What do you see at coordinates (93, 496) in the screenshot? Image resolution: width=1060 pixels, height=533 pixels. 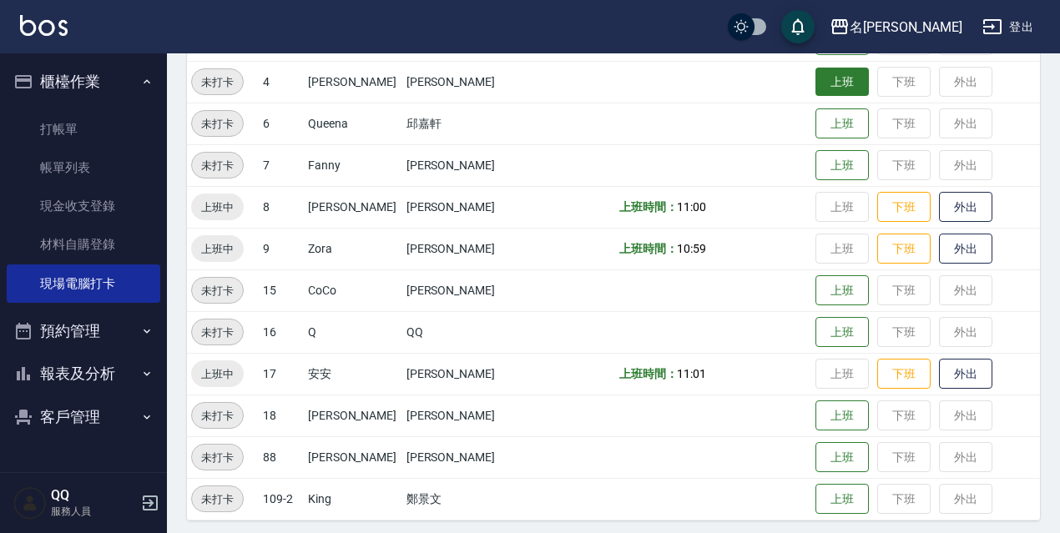 I see `h5: QQ` at bounding box center [93, 496].